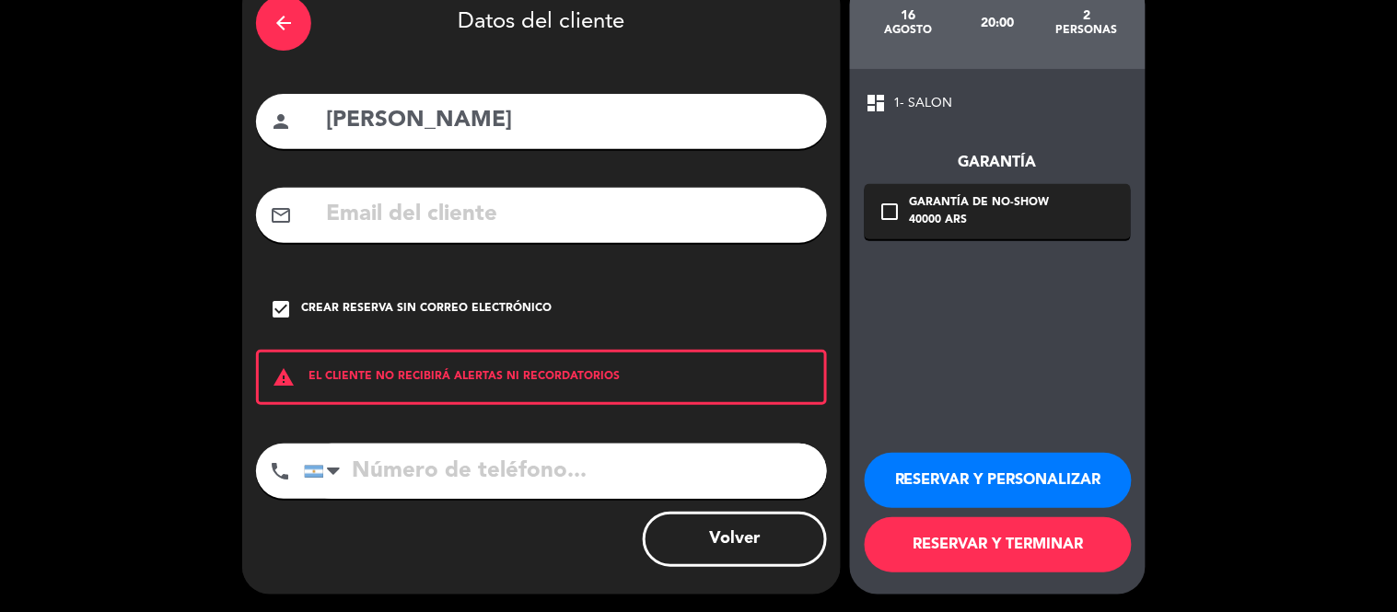  Describe the element at coordinates (284, 23) in the screenshot. I see `i: arrow_back` at that location.